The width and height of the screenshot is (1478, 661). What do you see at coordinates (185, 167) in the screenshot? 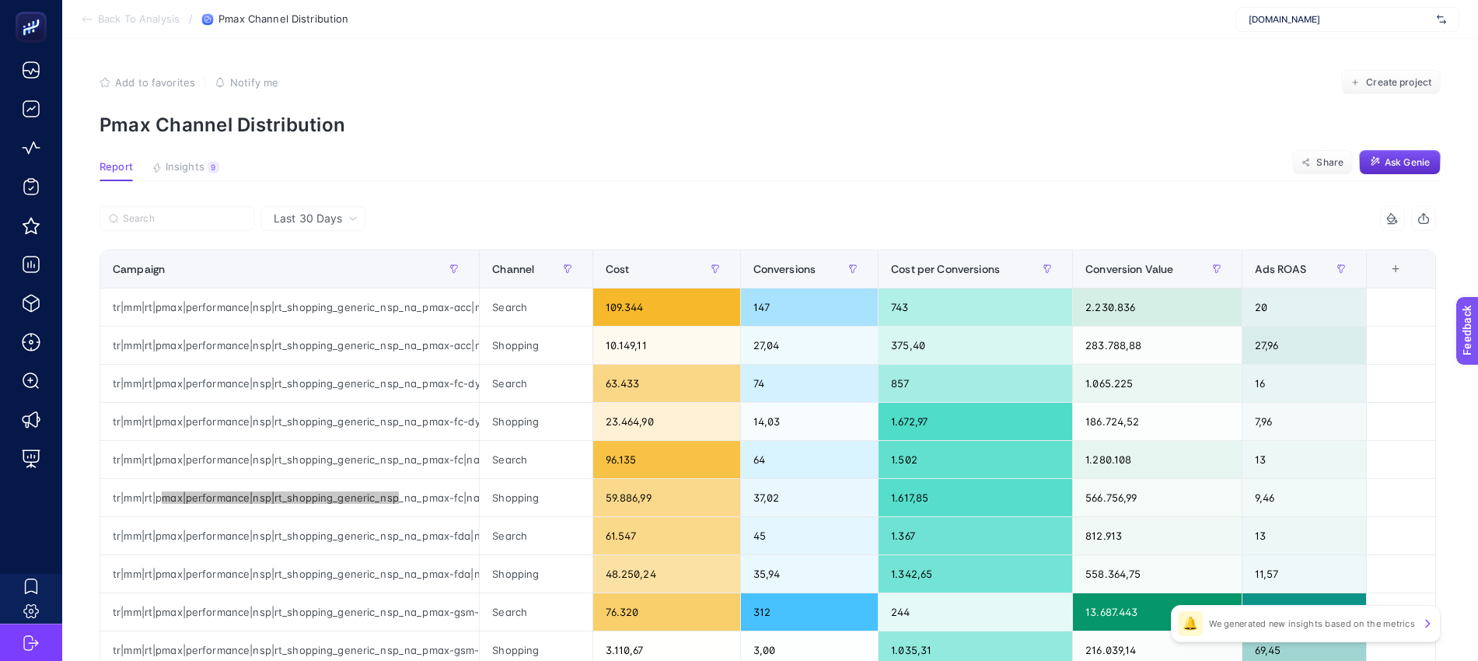
I see `span: Insights` at bounding box center [185, 167].